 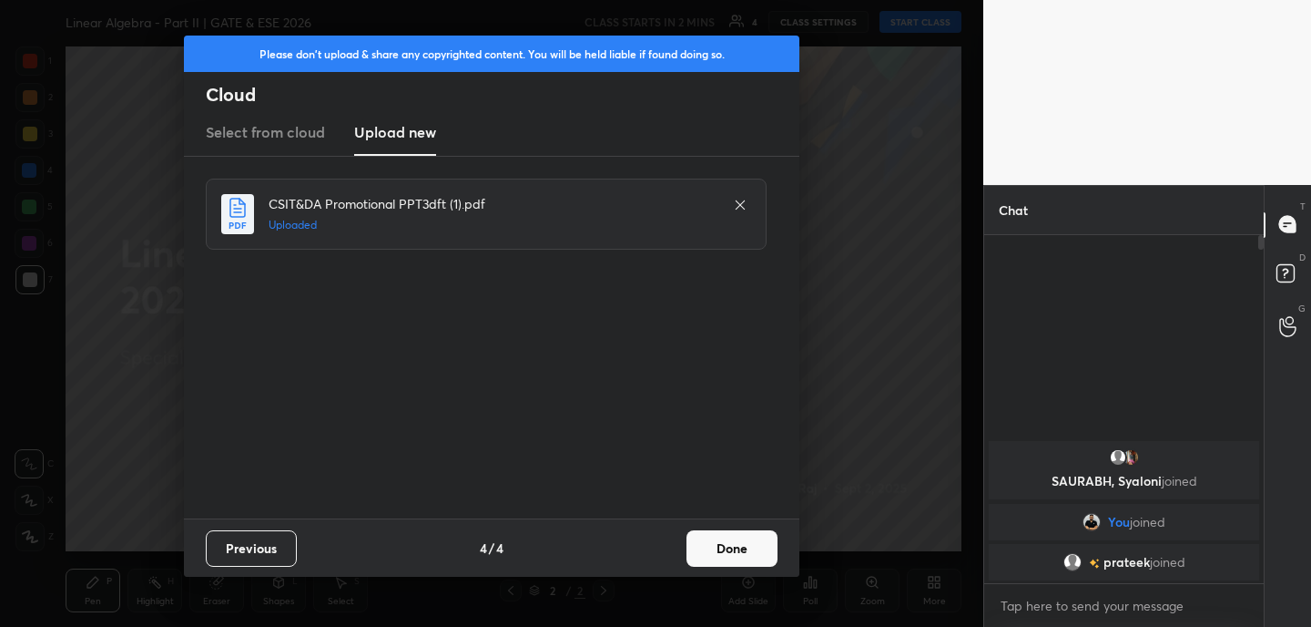 What do you see at coordinates (1124, 481) in the screenshot?
I see `p: SAURABH, Syaloni` at bounding box center [1124, 481].